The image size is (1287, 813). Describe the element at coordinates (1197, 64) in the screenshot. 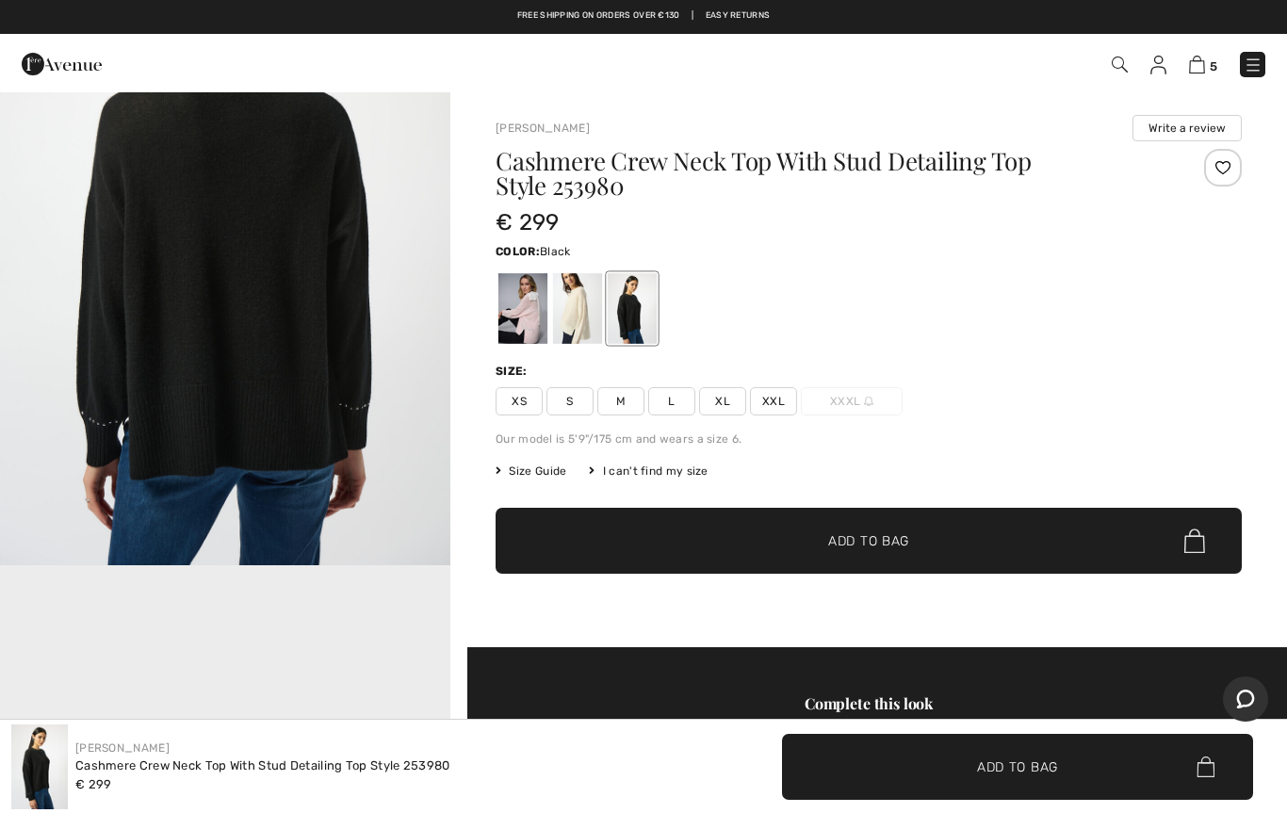

I see `img: Shopping Bag` at that location.